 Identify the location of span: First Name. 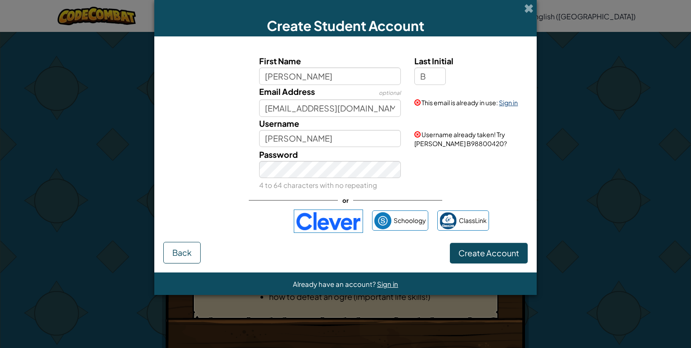
(280, 61).